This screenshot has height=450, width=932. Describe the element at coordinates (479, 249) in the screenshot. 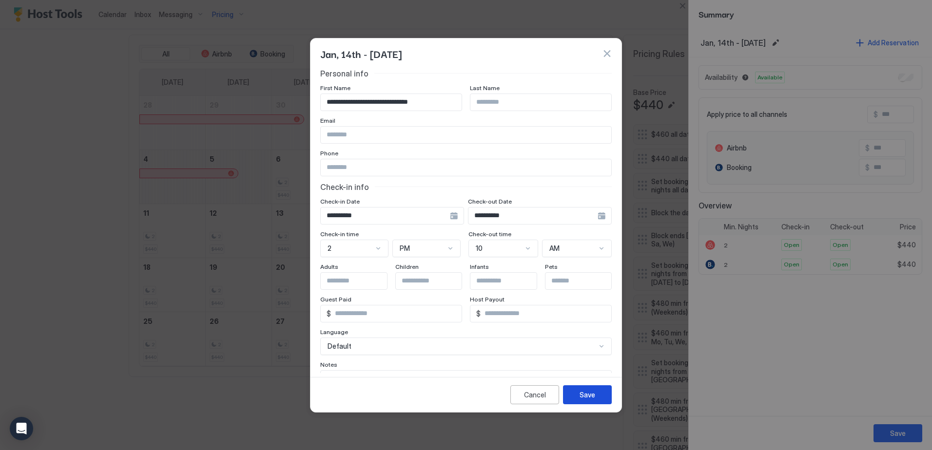

I see `span: 10` at that location.